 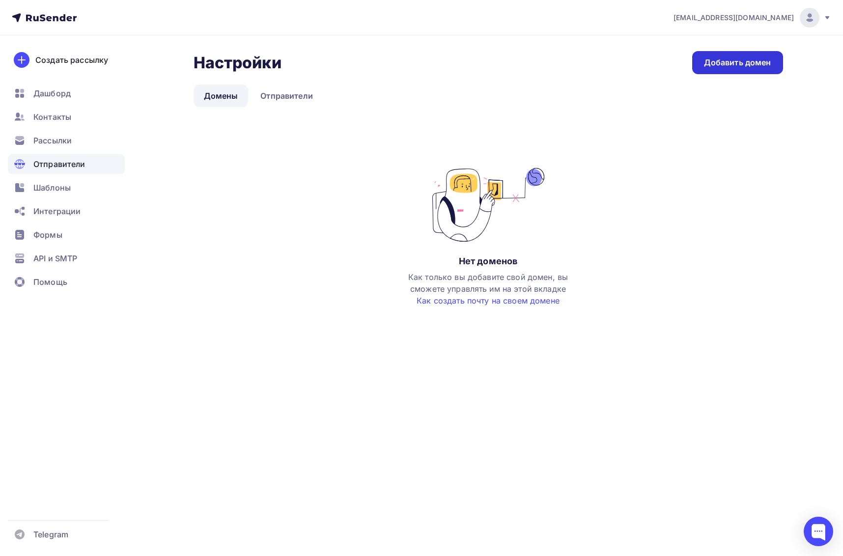 I want to click on span: Отправители, so click(x=59, y=164).